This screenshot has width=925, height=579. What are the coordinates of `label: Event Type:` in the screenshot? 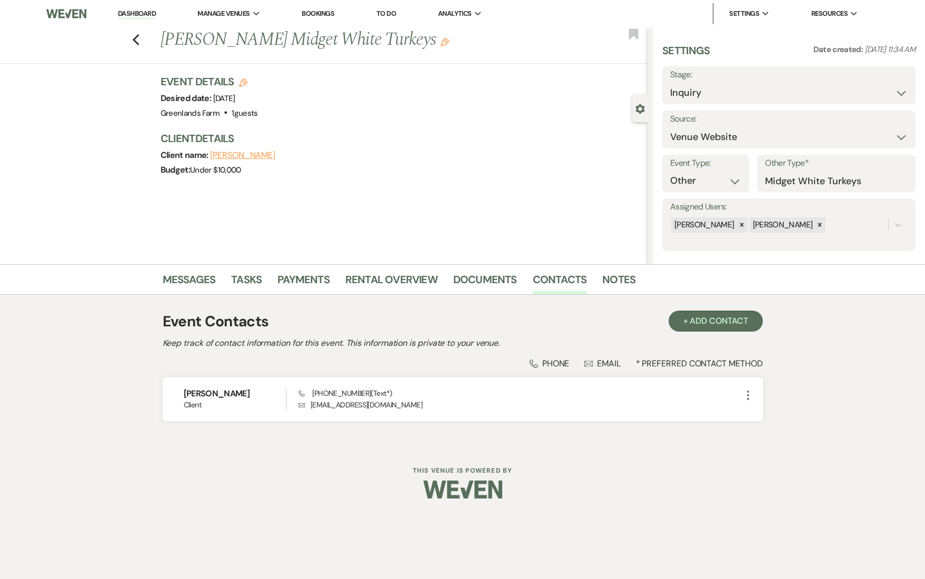 It's located at (705, 163).